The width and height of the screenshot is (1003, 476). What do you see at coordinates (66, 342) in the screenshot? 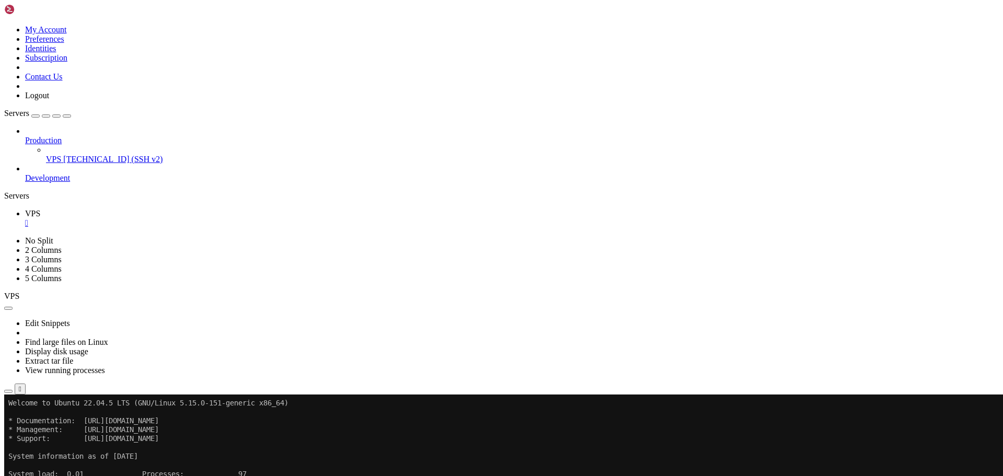
I see `a: Find large files on Linux` at bounding box center [66, 342].